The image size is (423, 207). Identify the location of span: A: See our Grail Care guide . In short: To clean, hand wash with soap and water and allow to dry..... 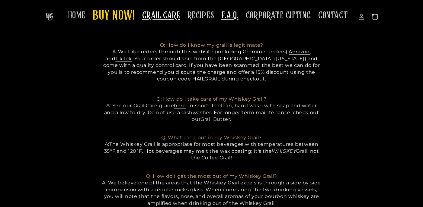
(212, 109).